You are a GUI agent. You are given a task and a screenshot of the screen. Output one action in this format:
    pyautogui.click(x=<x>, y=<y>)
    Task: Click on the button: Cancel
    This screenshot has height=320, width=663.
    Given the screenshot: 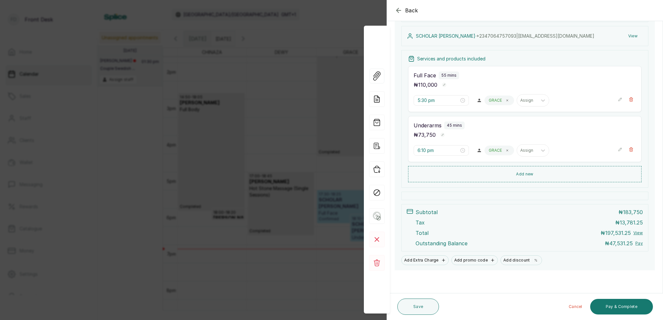 What is the action you would take?
    pyautogui.click(x=576, y=307)
    